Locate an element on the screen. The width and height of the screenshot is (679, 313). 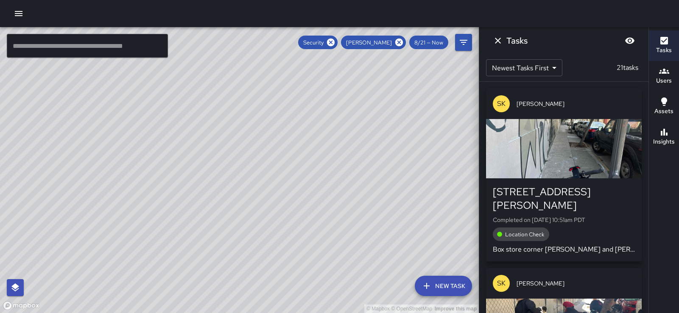
button: Insights is located at coordinates (663, 137).